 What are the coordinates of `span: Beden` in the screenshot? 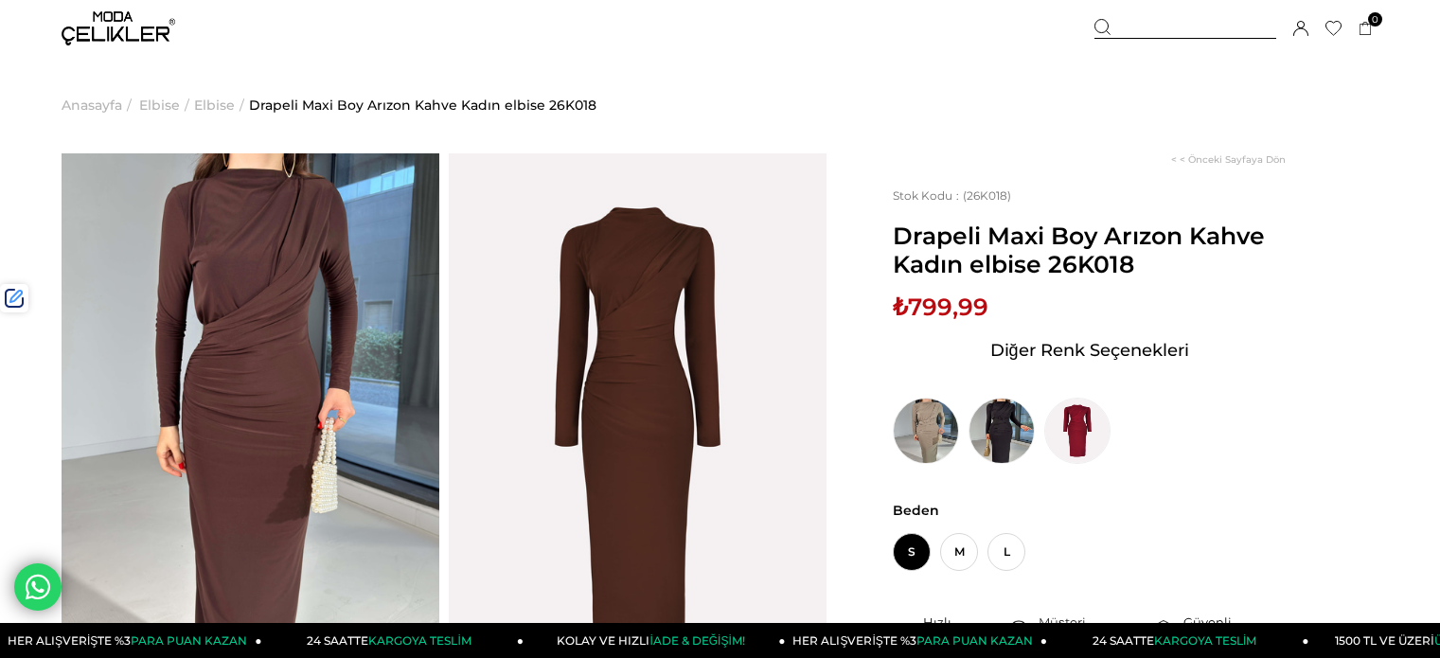 It's located at (1089, 510).